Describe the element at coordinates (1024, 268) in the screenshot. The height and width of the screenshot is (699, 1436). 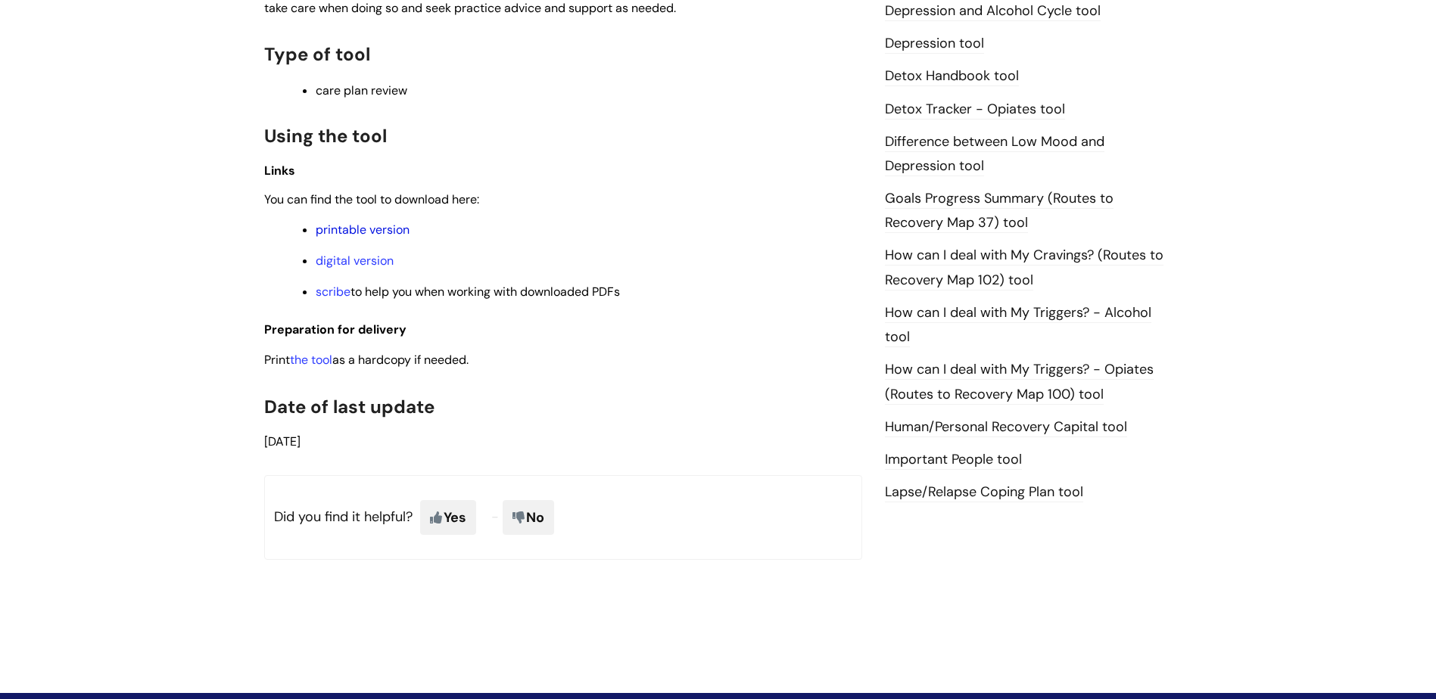
I see `a: How can I deal with My Cravings? (Routes to Recovery Map 102) tool` at that location.